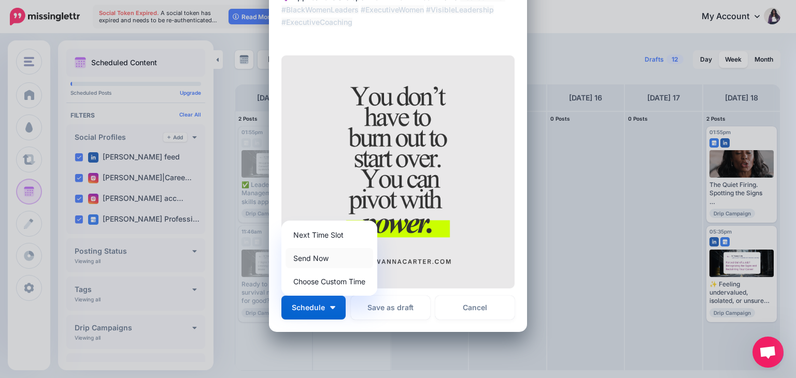 The image size is (796, 378). I want to click on a: Send Now, so click(329, 258).